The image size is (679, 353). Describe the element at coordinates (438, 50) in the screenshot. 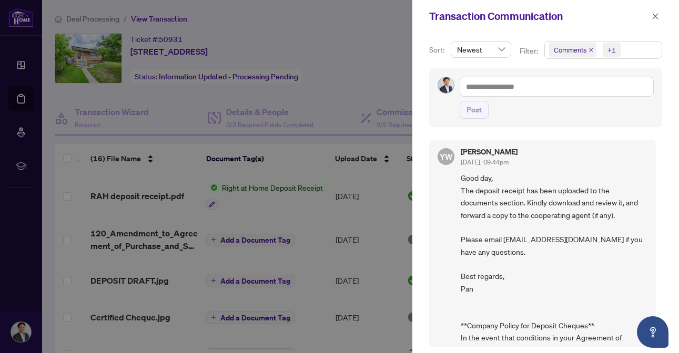

I see `p: Sort:` at that location.